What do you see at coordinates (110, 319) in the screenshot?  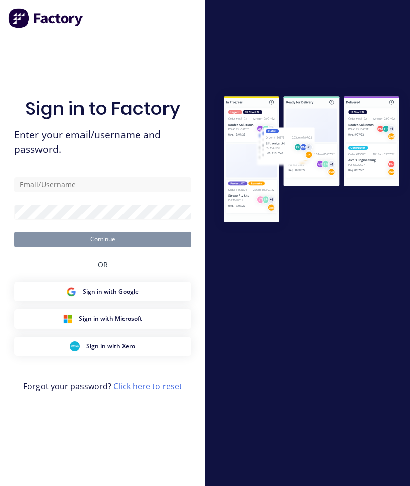 I see `span: Sign in with Microsoft` at bounding box center [110, 319].